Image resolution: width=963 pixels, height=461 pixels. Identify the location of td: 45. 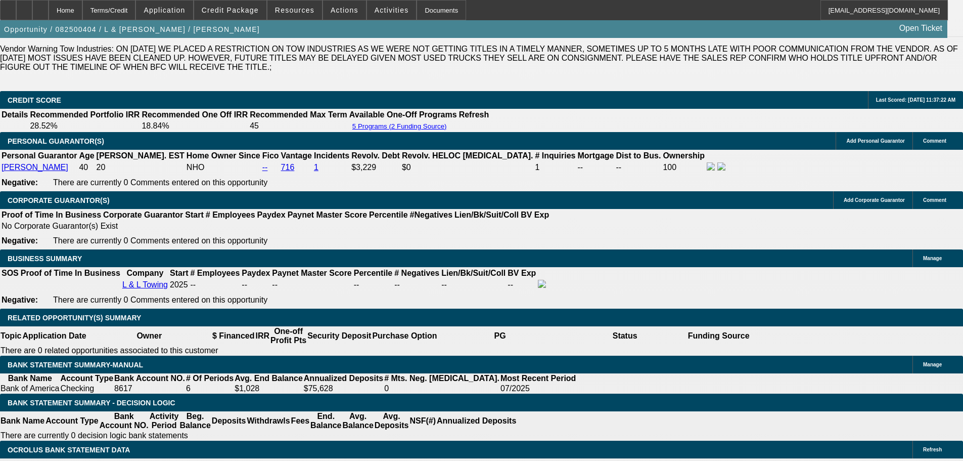
(298, 126).